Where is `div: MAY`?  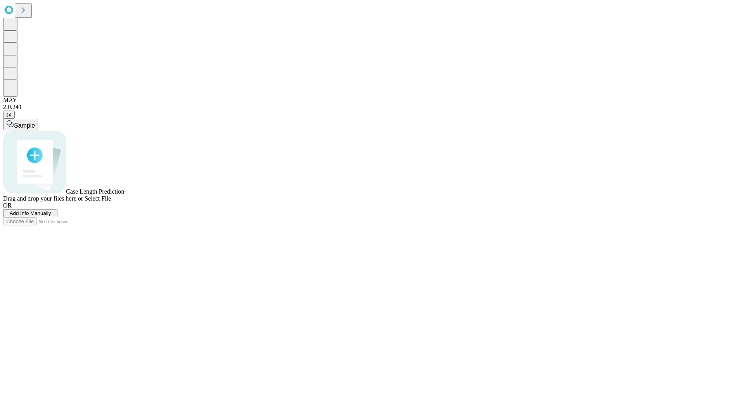
div: MAY is located at coordinates (373, 100).